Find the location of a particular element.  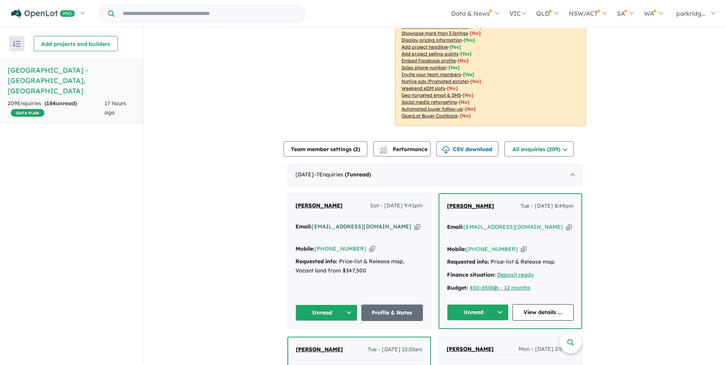

a: Profile & Notes is located at coordinates (392, 313).